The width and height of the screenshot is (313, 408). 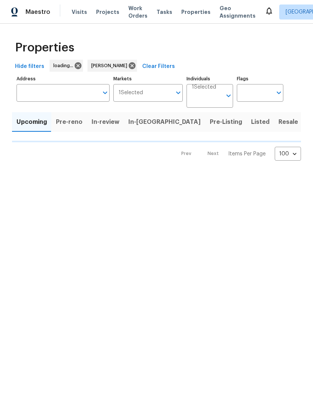 What do you see at coordinates (30, 66) in the screenshot?
I see `span: Hide filters` at bounding box center [30, 66].